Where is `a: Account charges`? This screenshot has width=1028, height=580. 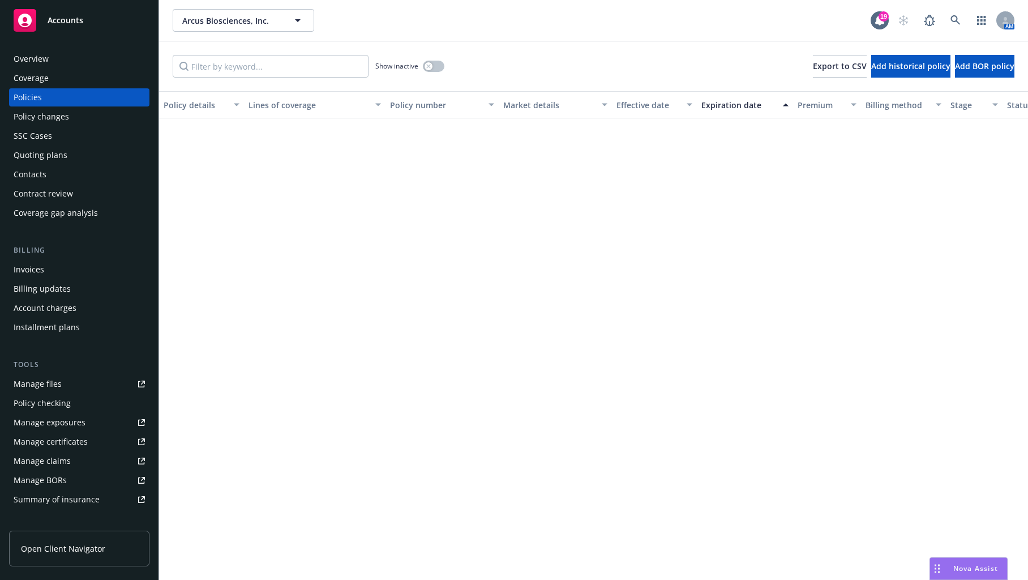
a: Account charges is located at coordinates (79, 308).